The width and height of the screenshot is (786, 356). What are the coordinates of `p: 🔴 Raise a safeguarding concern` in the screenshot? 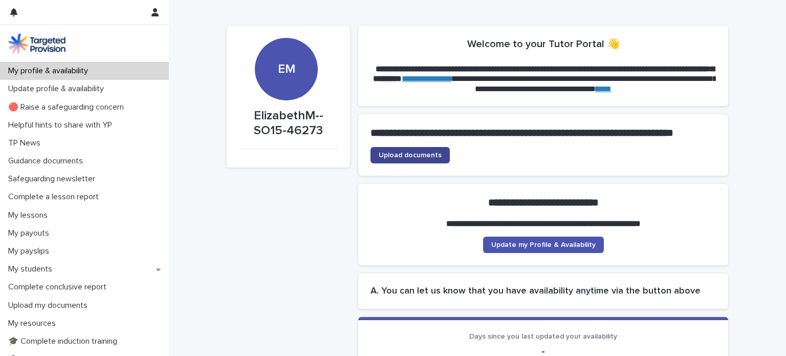 It's located at (68, 107).